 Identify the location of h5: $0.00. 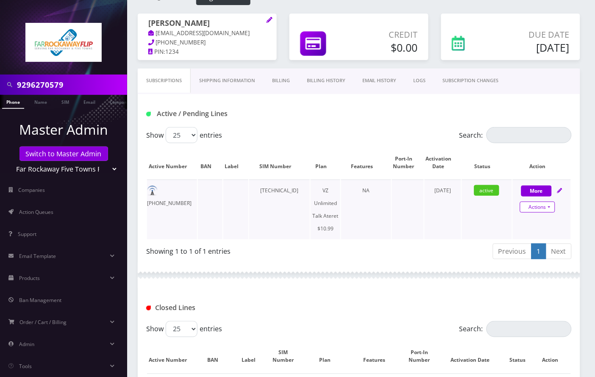
(386, 47).